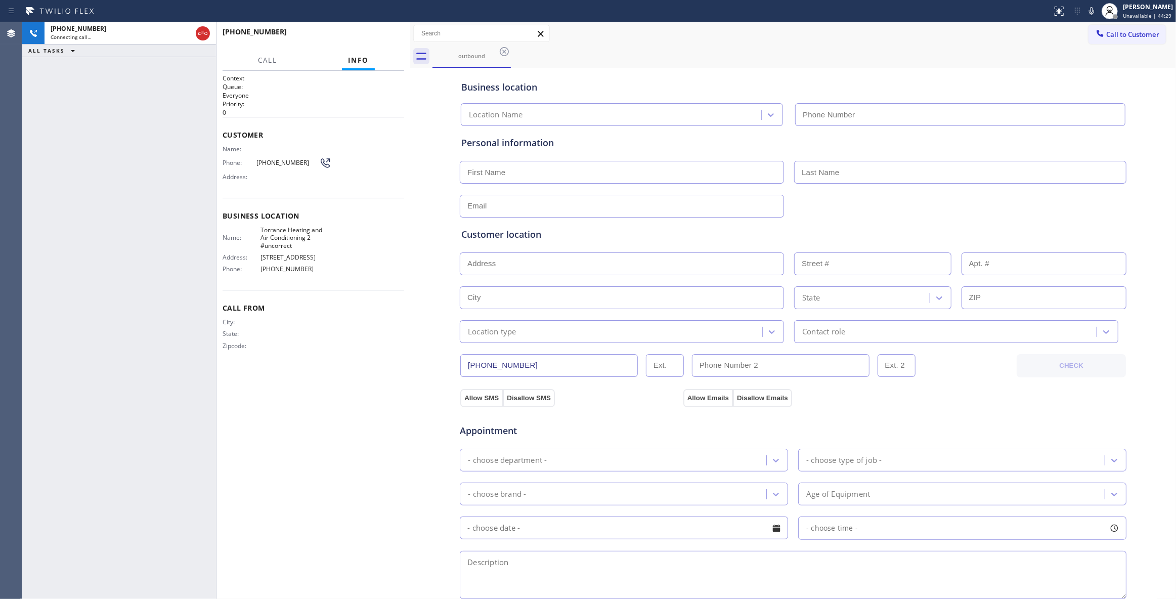  I want to click on div: outbound, so click(471, 56).